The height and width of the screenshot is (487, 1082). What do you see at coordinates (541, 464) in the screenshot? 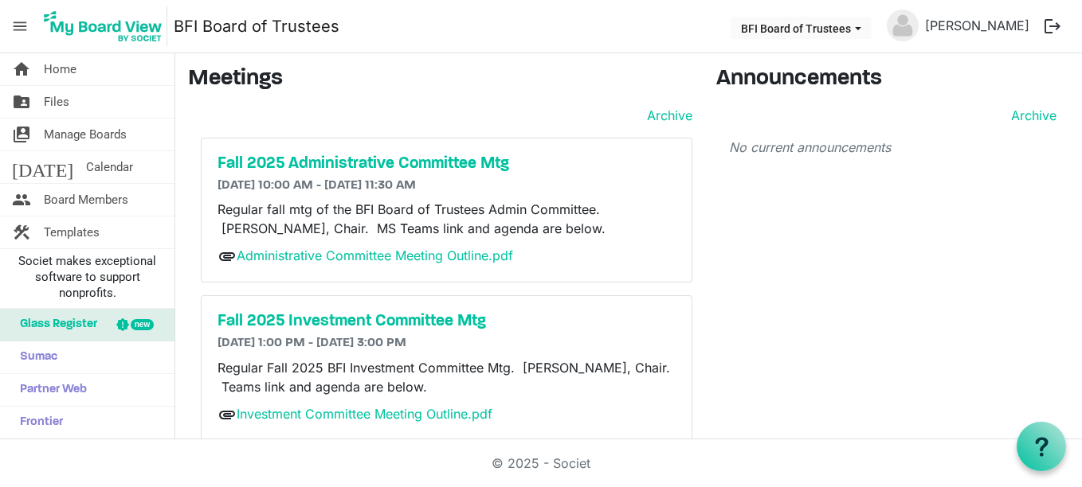
I see `a: © 2025 - Societ` at bounding box center [541, 464].